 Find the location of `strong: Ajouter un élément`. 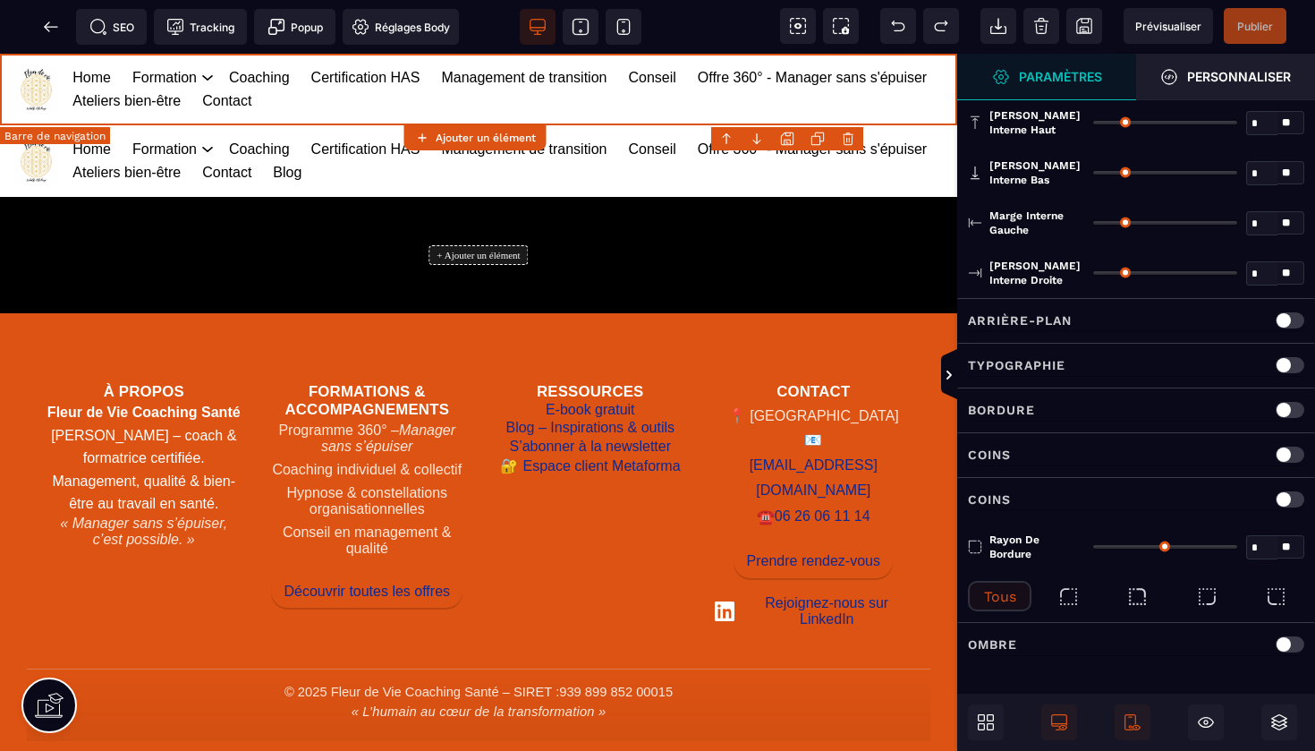

strong: Ajouter un élément is located at coordinates (486, 138).